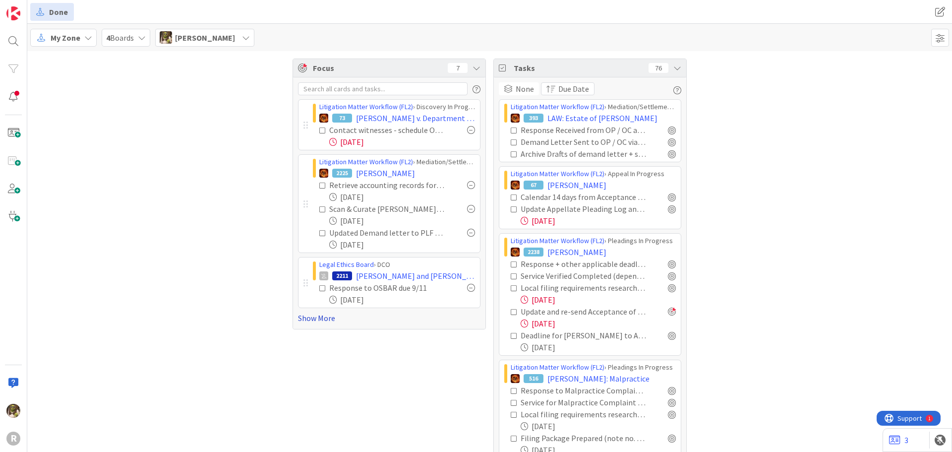  I want to click on span: Done, so click(59, 12).